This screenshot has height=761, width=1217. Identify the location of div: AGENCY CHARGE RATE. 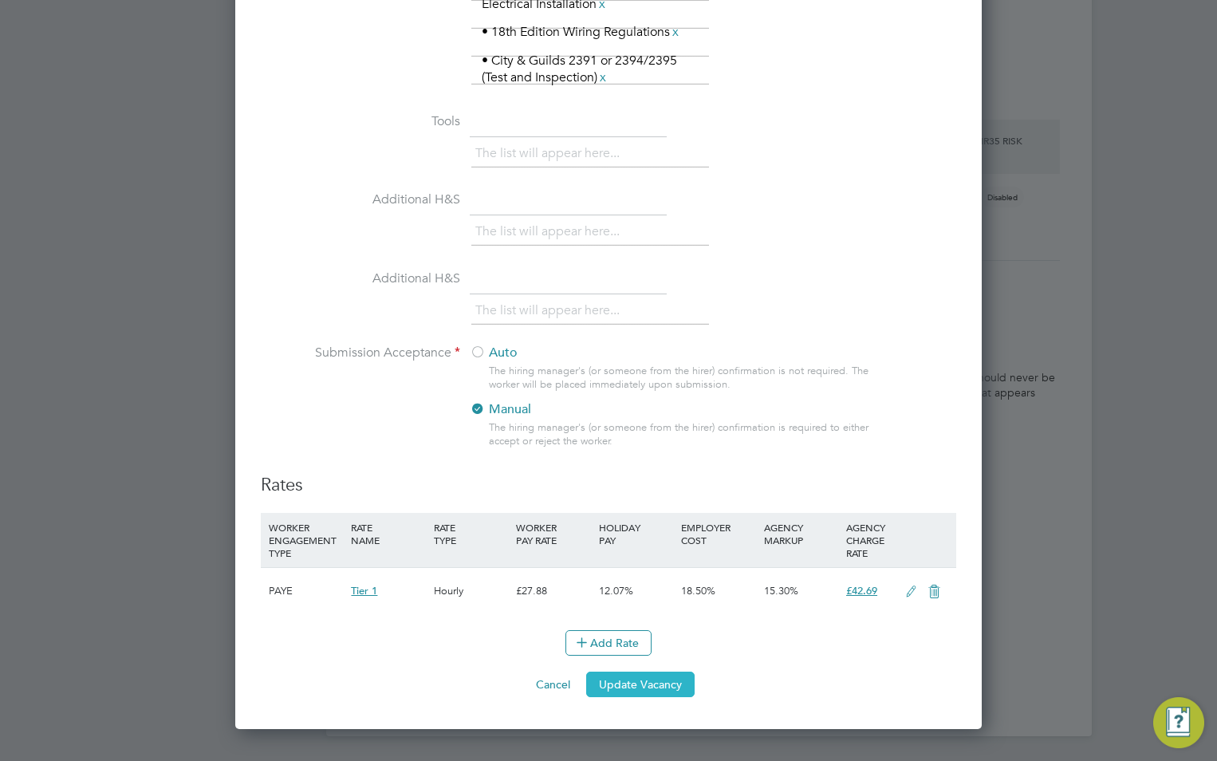
(869, 540).